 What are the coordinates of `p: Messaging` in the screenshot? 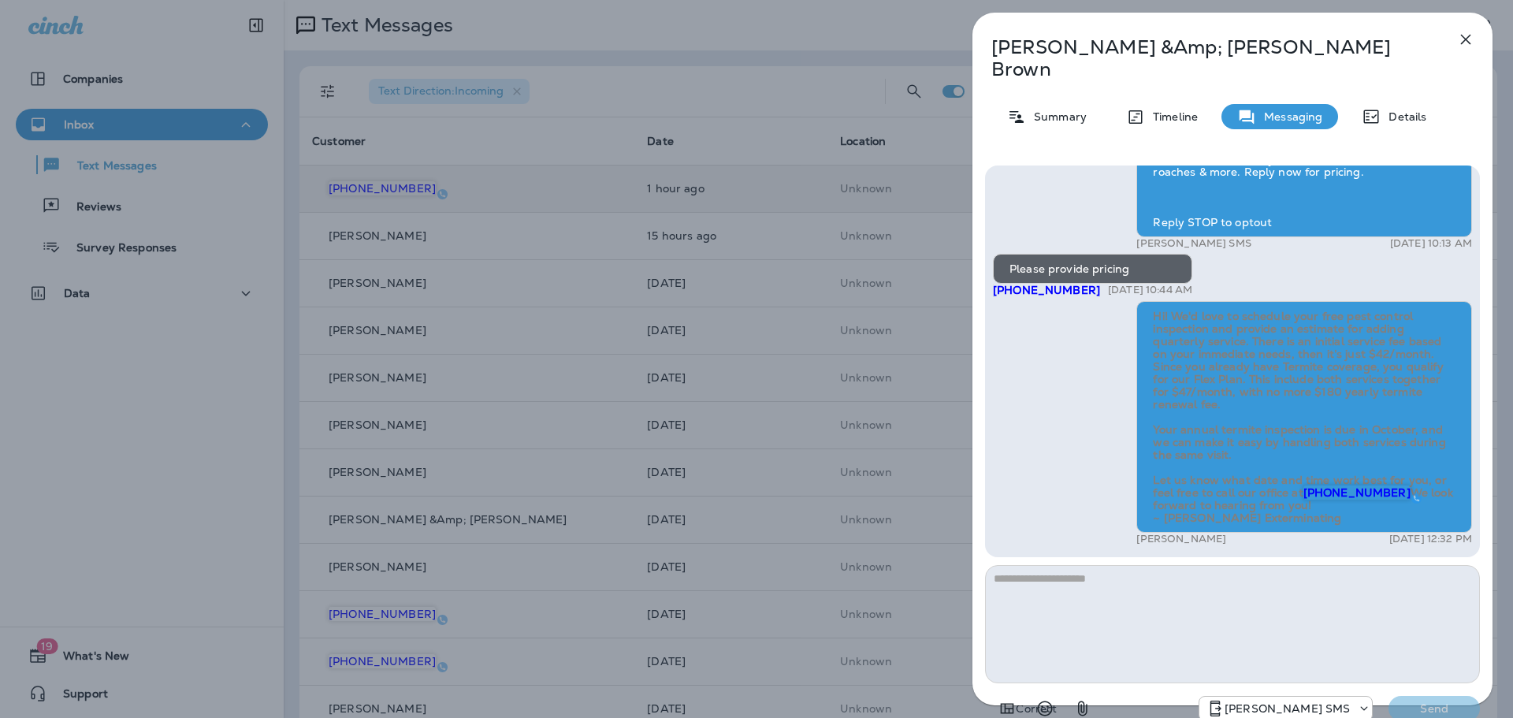 It's located at (1289, 117).